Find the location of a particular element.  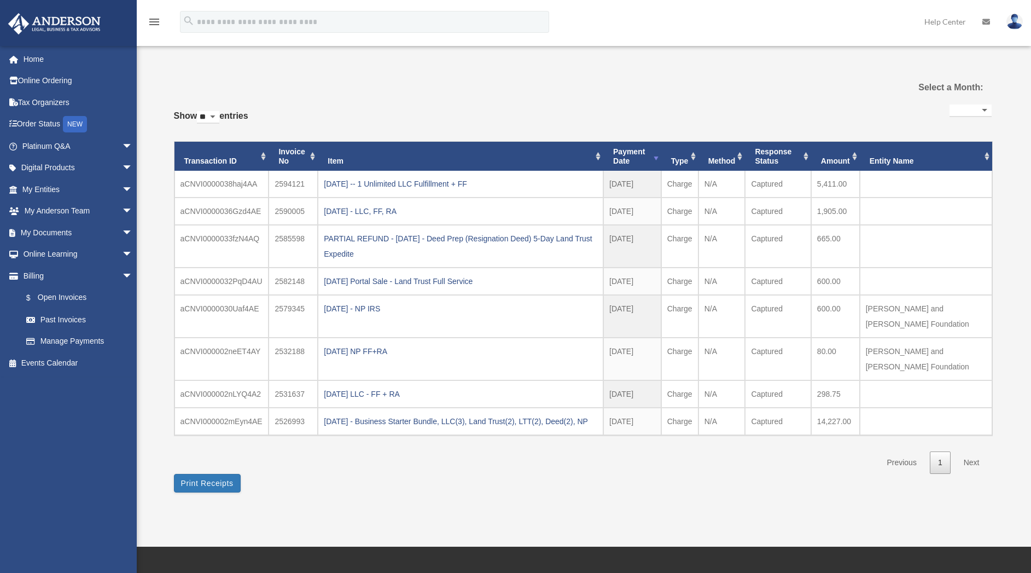

a: Tax Organizers is located at coordinates (78, 102).